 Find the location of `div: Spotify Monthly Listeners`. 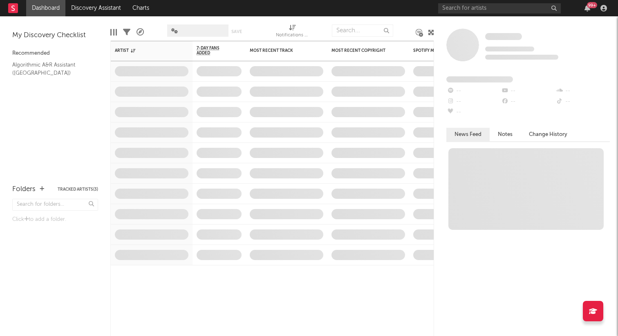

div: Spotify Monthly Listeners is located at coordinates (444, 51).